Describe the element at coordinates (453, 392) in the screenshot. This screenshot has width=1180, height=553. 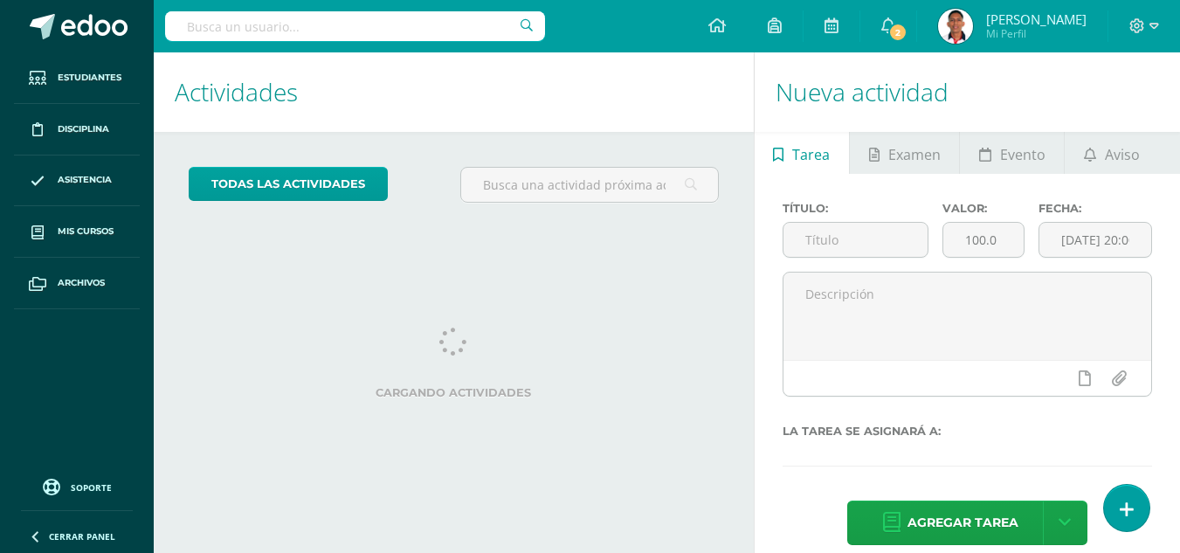
I see `label: Cargando actividades` at that location.